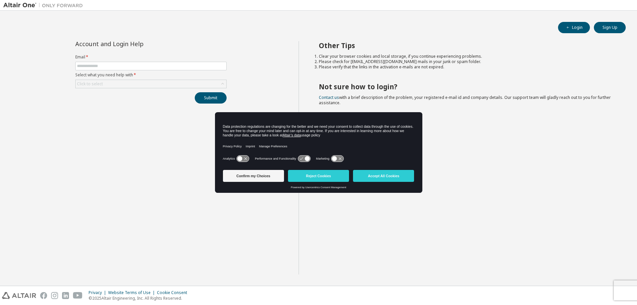 This screenshot has height=305, width=637. What do you see at coordinates (466, 67) in the screenshot?
I see `li: Please verify that the links in the activation e-mails are not expired.` at bounding box center [466, 67].